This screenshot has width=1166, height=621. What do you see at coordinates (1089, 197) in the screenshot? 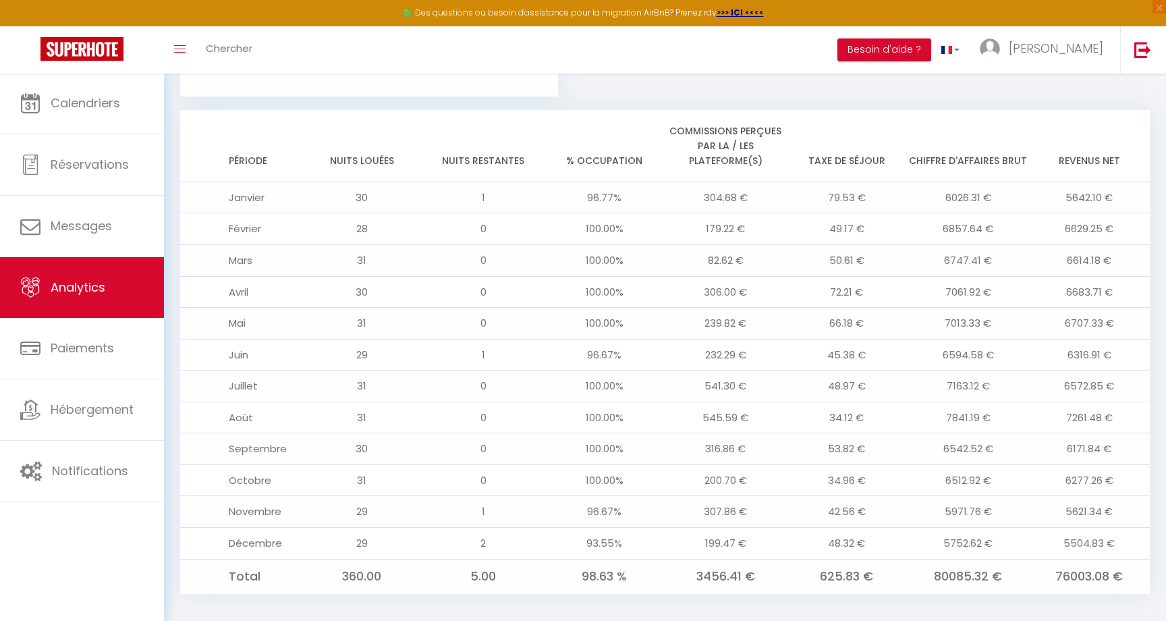
I see `td: 5642.10 €` at bounding box center [1089, 197].